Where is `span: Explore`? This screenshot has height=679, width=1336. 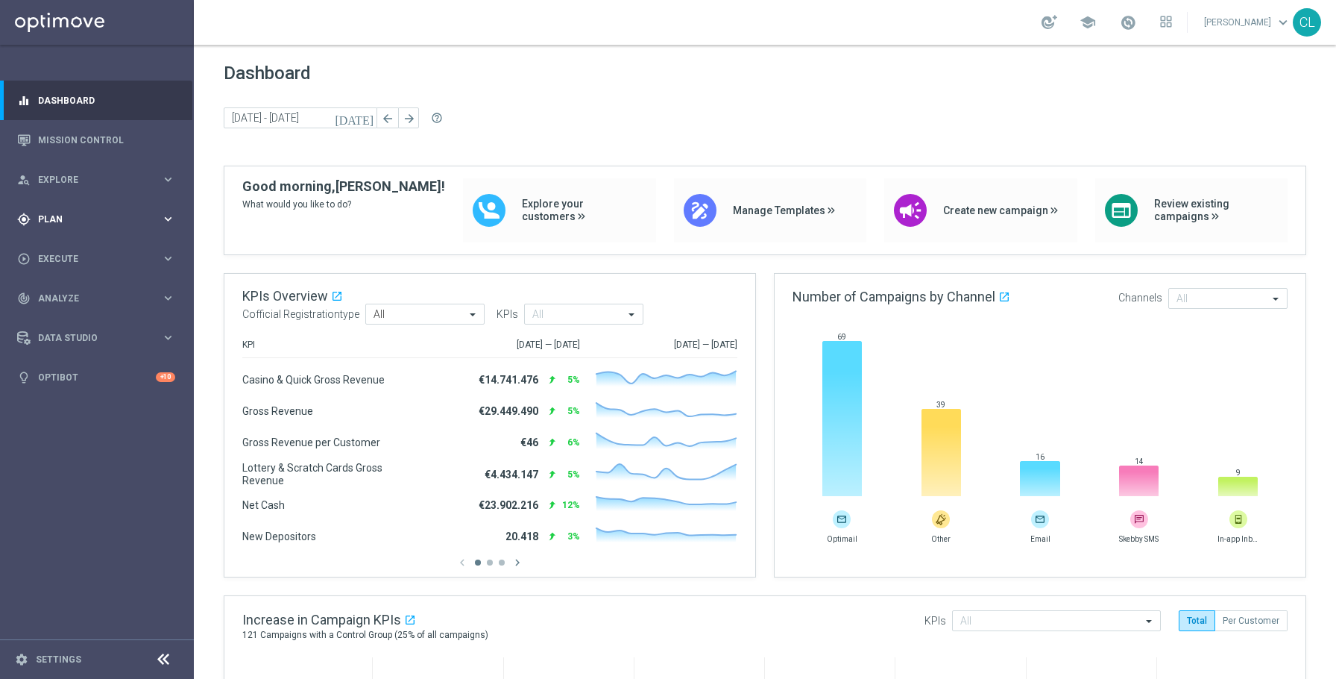
span: Explore is located at coordinates (99, 180).